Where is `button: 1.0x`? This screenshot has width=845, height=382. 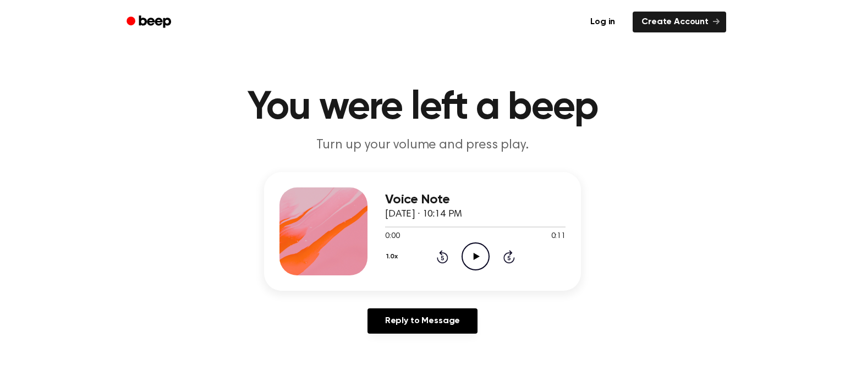
button: 1.0x is located at coordinates (393, 257).